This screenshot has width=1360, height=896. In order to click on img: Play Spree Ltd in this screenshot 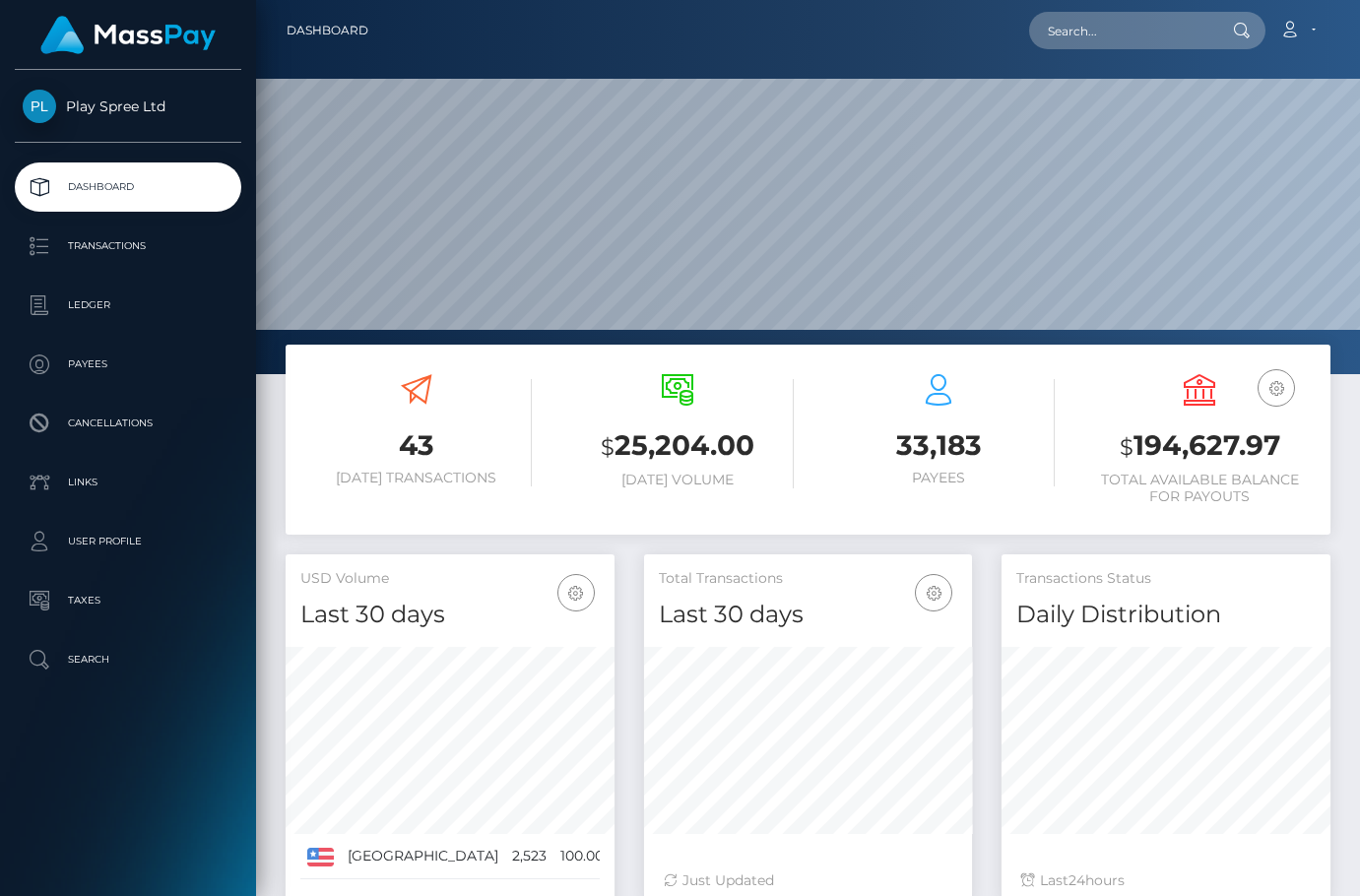, I will do `click(40, 107)`.